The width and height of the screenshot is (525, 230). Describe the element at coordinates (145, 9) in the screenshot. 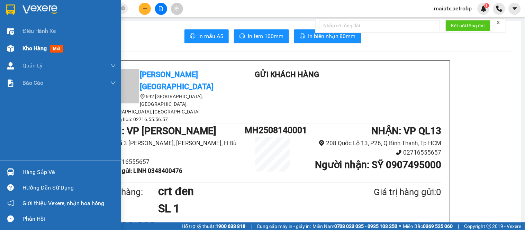

I see `span: plus` at that location.